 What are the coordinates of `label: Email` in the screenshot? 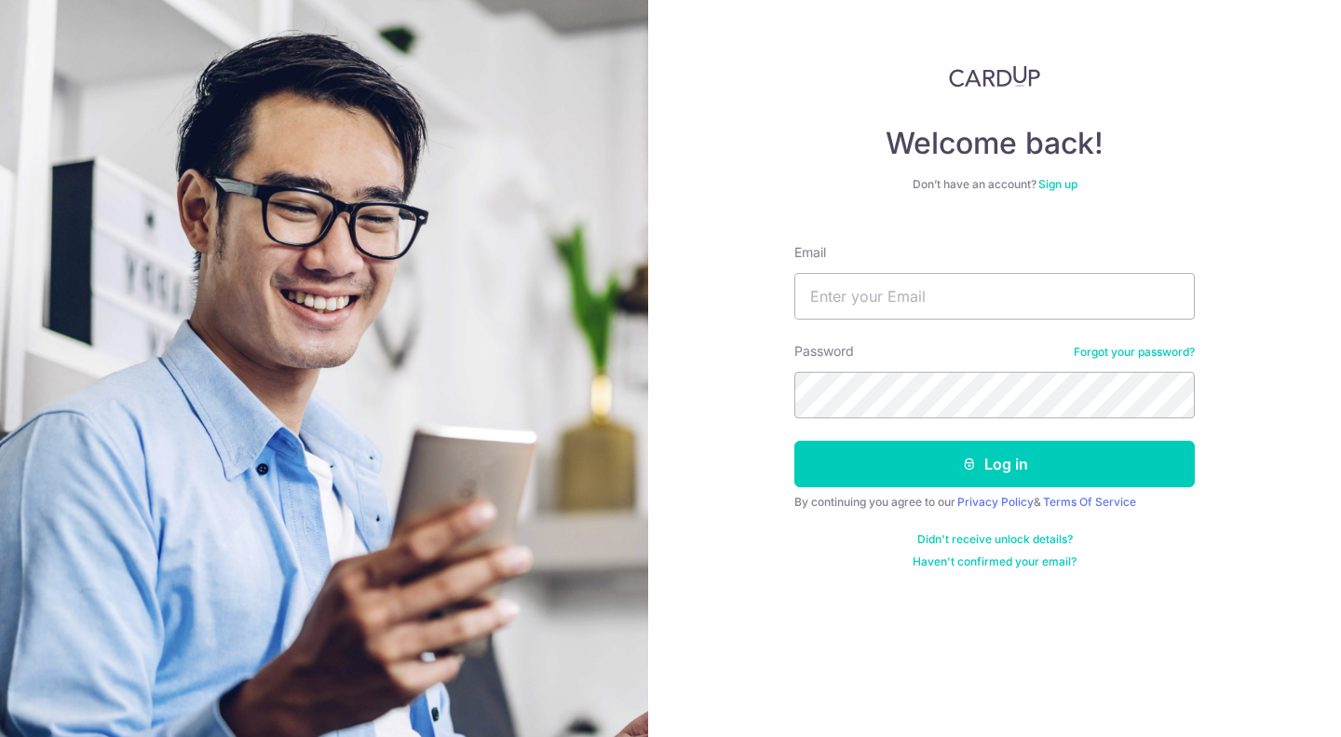 It's located at (810, 252).